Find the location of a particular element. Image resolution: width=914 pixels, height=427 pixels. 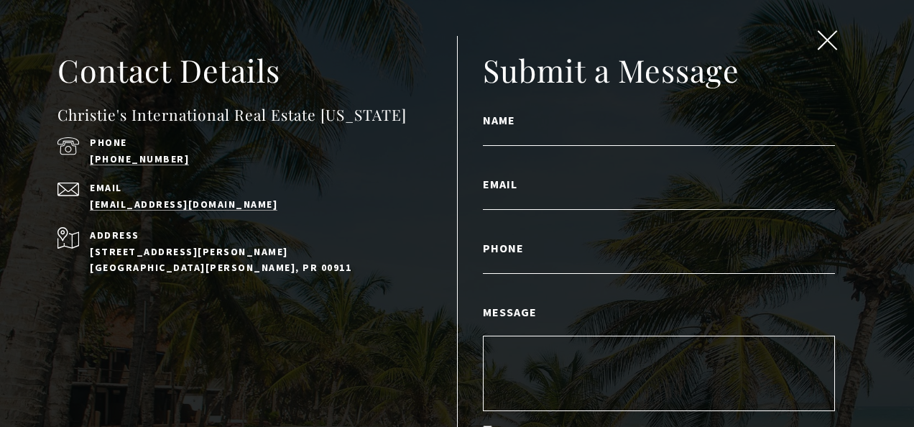

h2: Contact Details is located at coordinates (257, 70).